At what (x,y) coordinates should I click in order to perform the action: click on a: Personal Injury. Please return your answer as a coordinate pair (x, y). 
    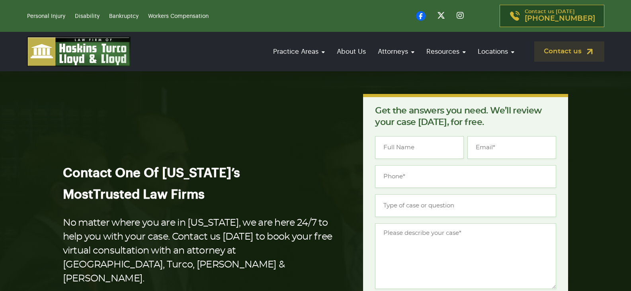
    Looking at the image, I should click on (46, 16).